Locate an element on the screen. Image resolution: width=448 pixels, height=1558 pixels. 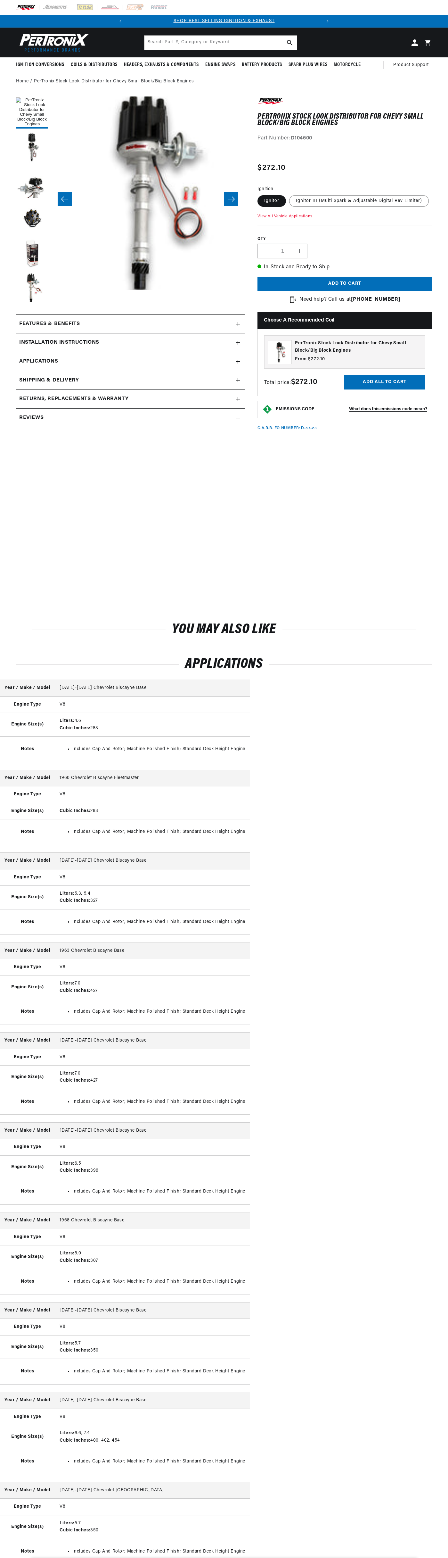
button: EMISSIONS CODEWhat does this emissions code mean? is located at coordinates (352, 409).